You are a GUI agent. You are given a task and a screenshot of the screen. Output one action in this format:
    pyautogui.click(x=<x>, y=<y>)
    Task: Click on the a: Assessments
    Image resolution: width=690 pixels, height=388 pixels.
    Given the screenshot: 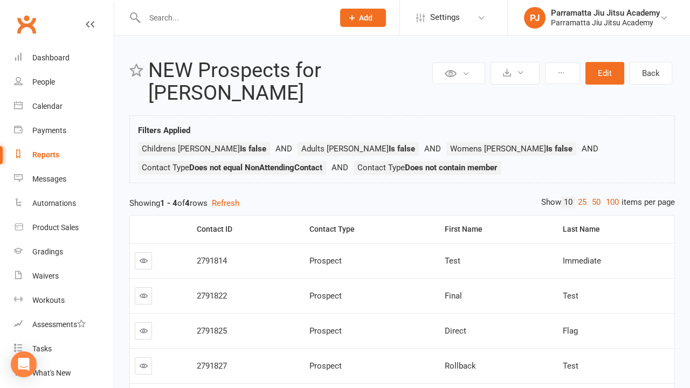 What is the action you would take?
    pyautogui.click(x=64, y=324)
    